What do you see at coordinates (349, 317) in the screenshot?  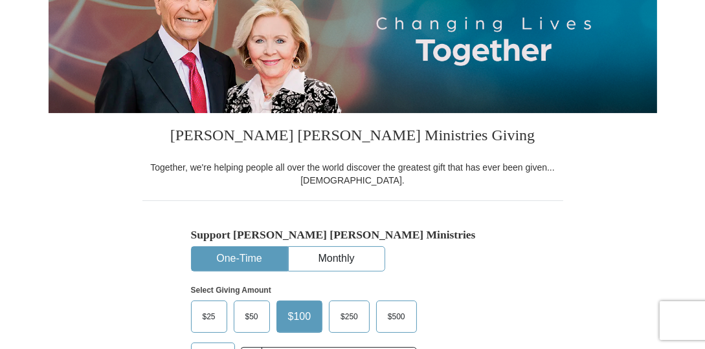 I see `span: $250` at bounding box center [349, 317].